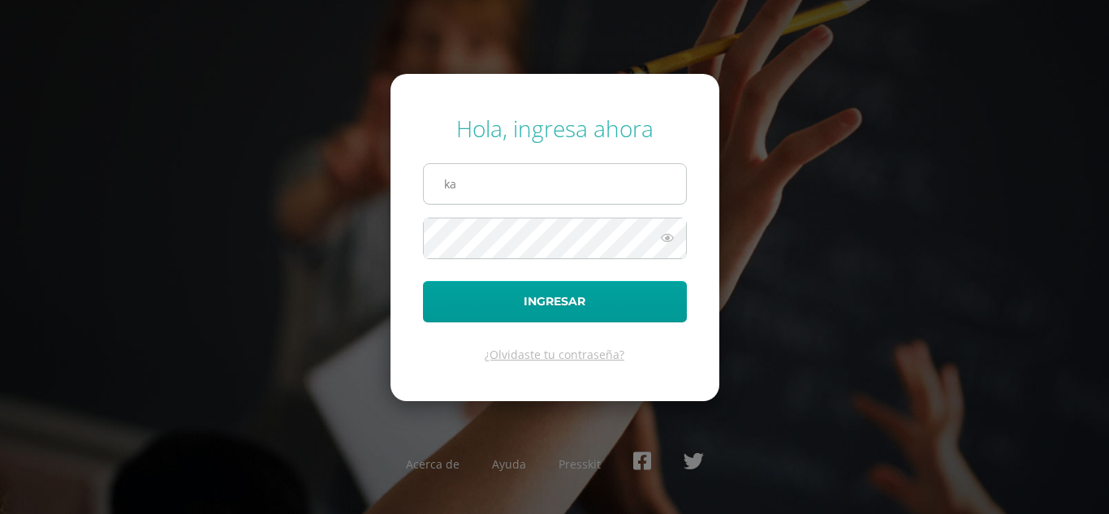  Describe the element at coordinates (554, 301) in the screenshot. I see `button: Ingresar` at that location.